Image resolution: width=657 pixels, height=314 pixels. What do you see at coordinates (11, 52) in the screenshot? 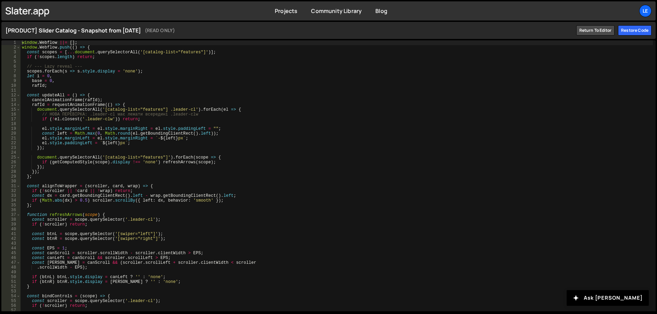
I see `div: 3` at bounding box center [11, 52].